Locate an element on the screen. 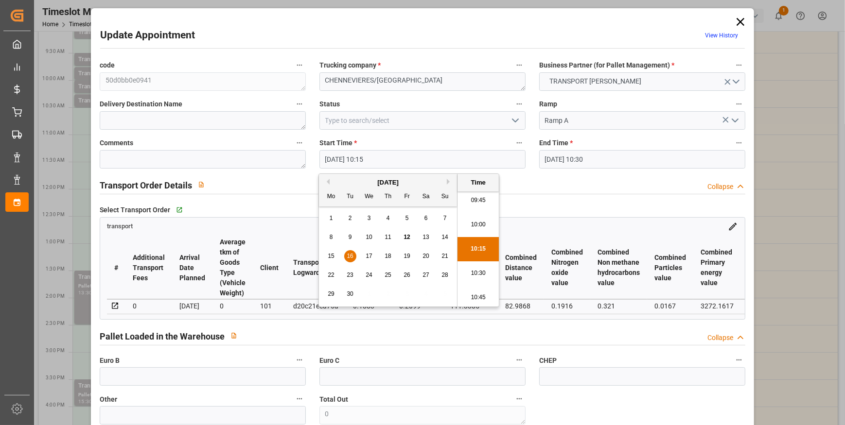  span: 24 is located at coordinates (368, 275).